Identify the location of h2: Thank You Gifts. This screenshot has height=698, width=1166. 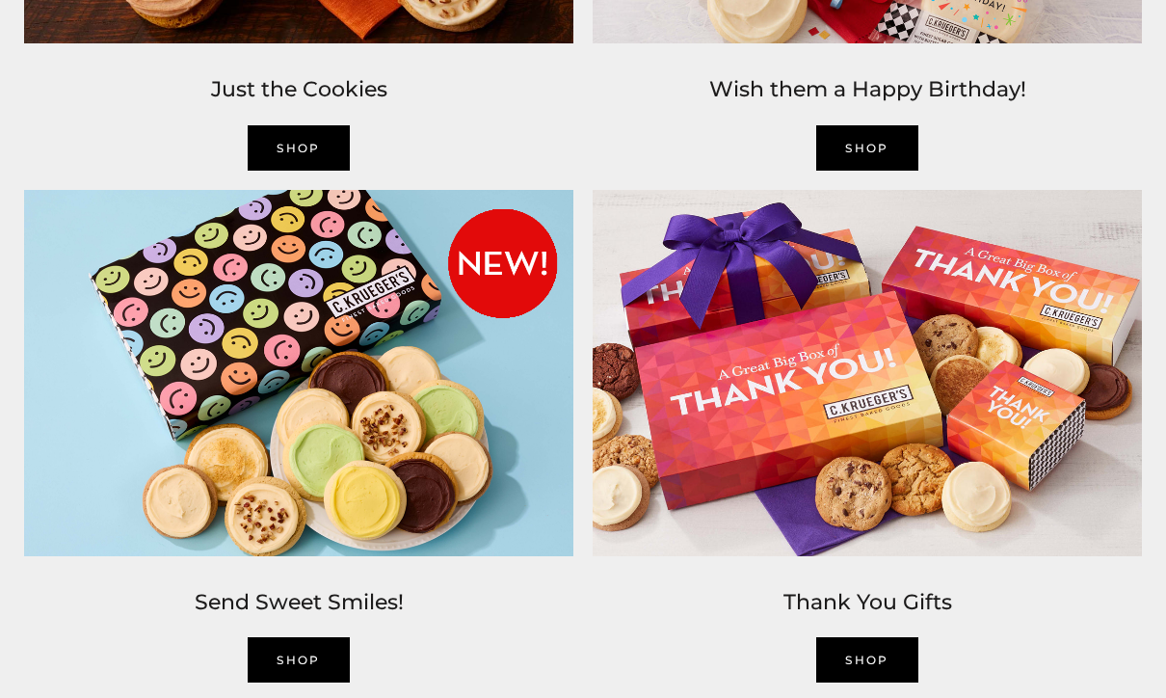
(867, 602).